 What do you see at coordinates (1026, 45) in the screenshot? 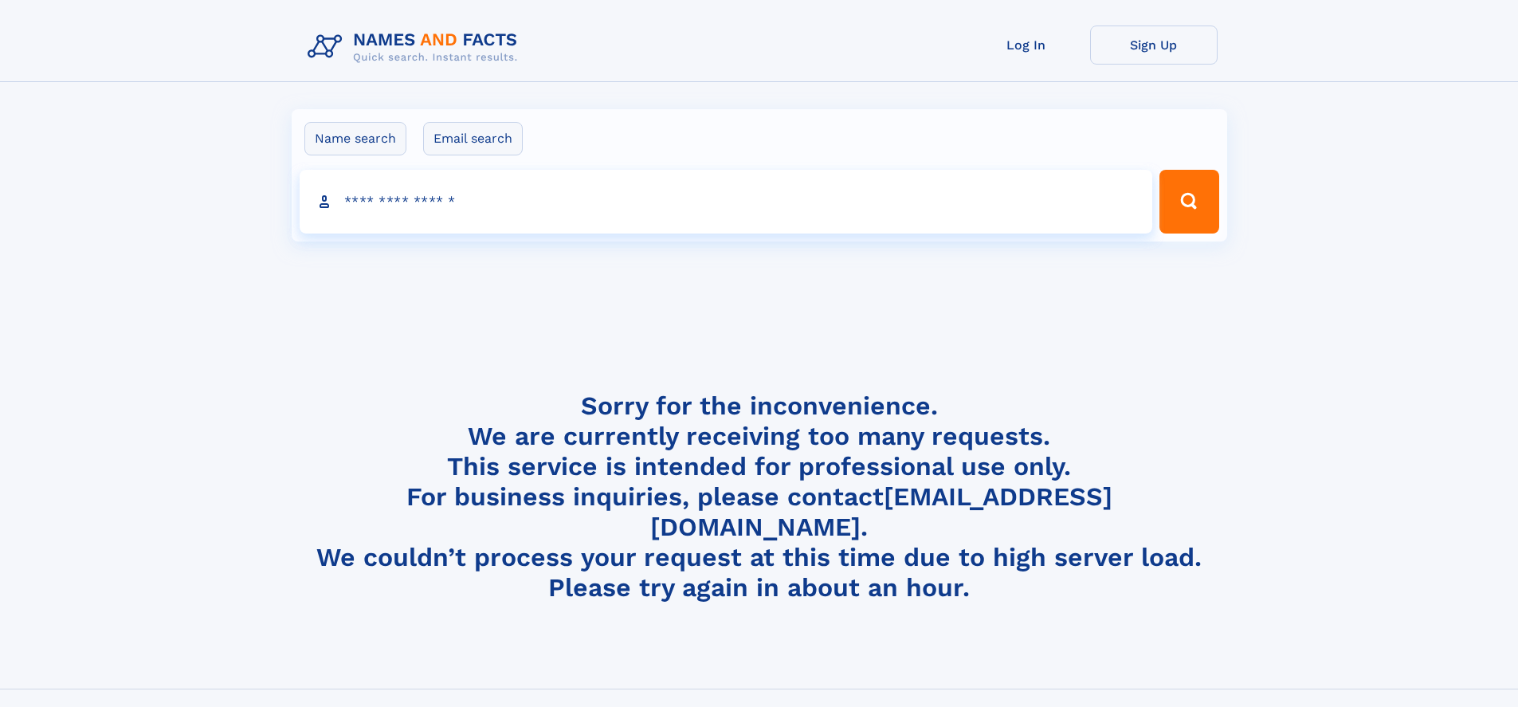
I see `a: Log In` at bounding box center [1026, 45].